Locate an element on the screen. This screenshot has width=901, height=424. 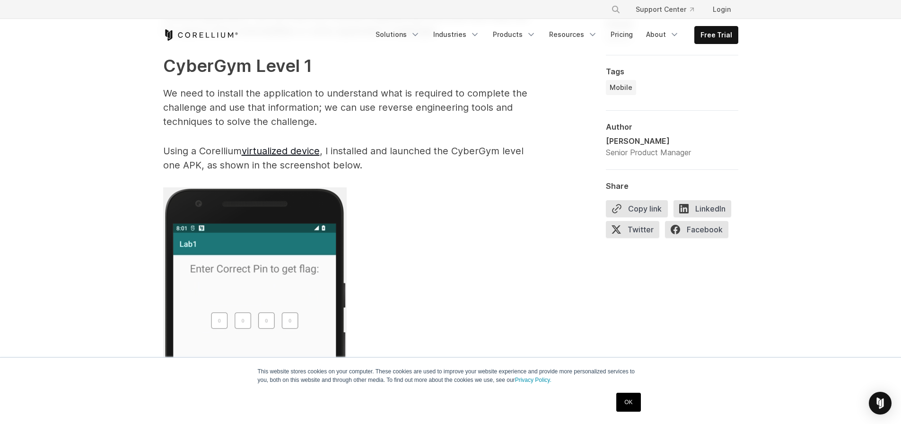
a: OK is located at coordinates (628, 402).